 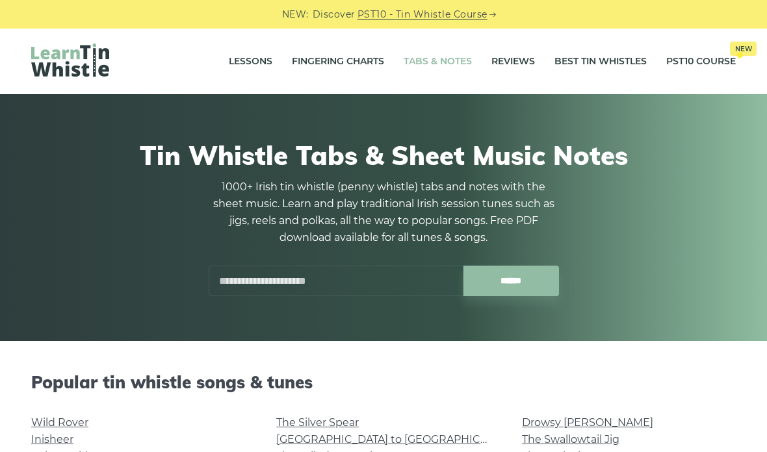 What do you see at coordinates (60, 422) in the screenshot?
I see `a: Wild Rover` at bounding box center [60, 422].